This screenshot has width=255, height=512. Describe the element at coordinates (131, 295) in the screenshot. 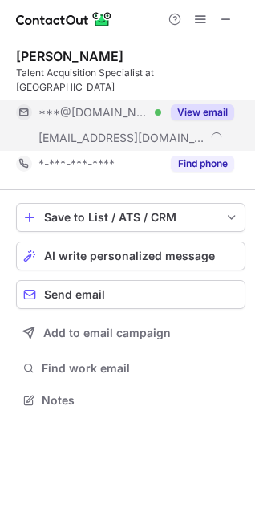

I see `button: Send email` at that location.